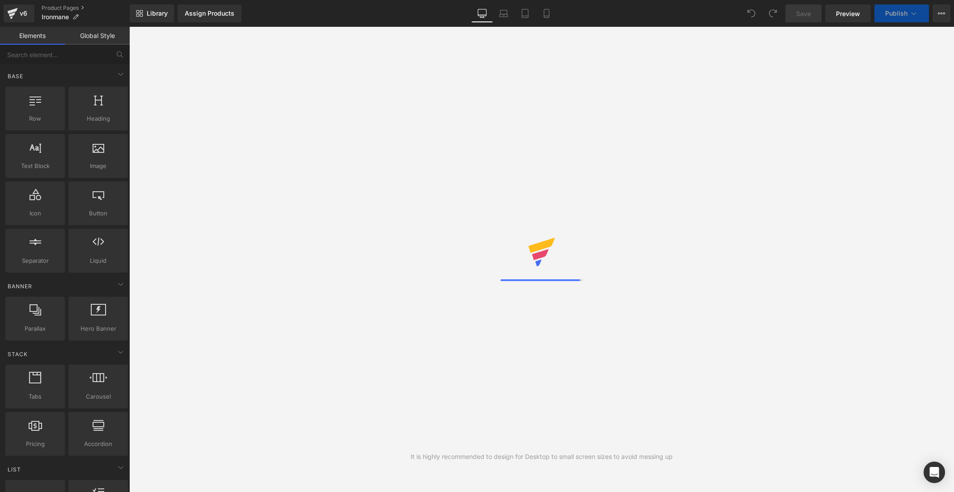 This screenshot has width=954, height=492. Describe the element at coordinates (934, 473) in the screenshot. I see `div: Open Intercom Messenger` at that location.